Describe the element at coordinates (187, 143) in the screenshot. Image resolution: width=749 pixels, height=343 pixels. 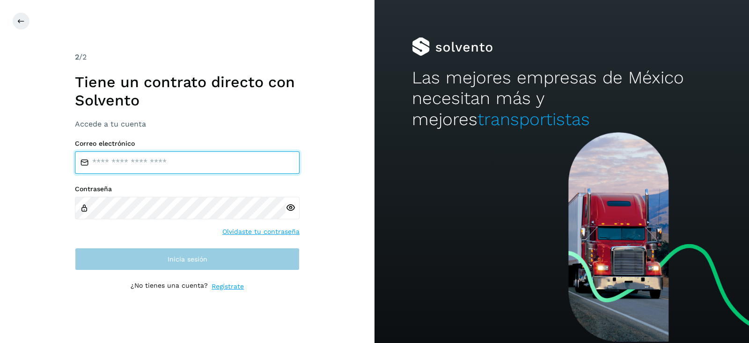
I see `label: Correo electrónico` at that location.